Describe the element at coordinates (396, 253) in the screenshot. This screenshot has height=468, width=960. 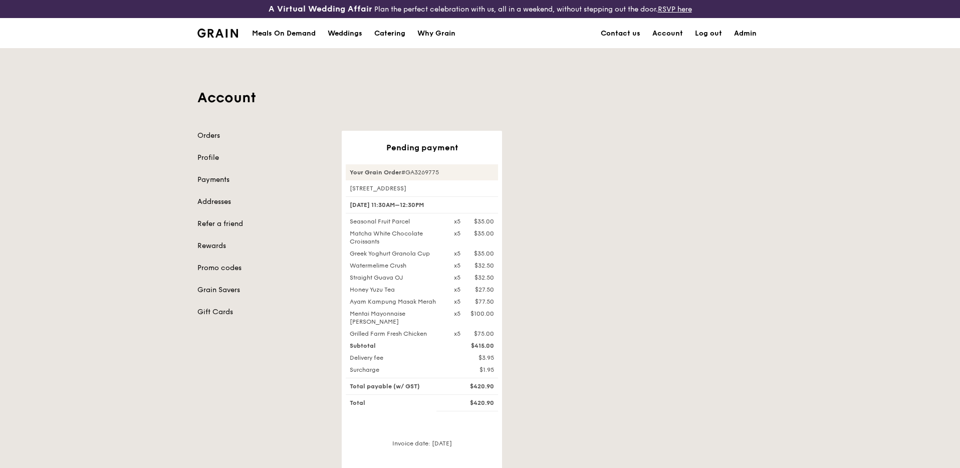
I see `div: Greek Yoghurt Granola Cup` at that location.